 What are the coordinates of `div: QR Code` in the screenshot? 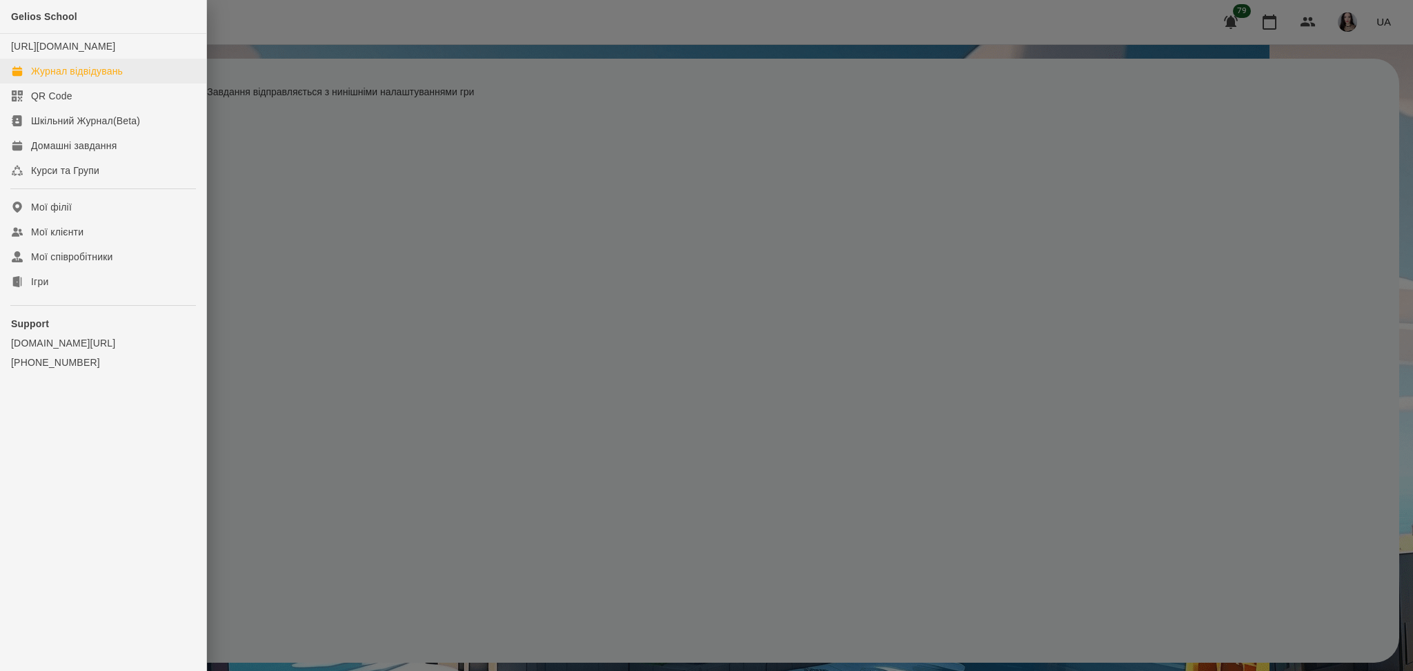 It's located at (52, 96).